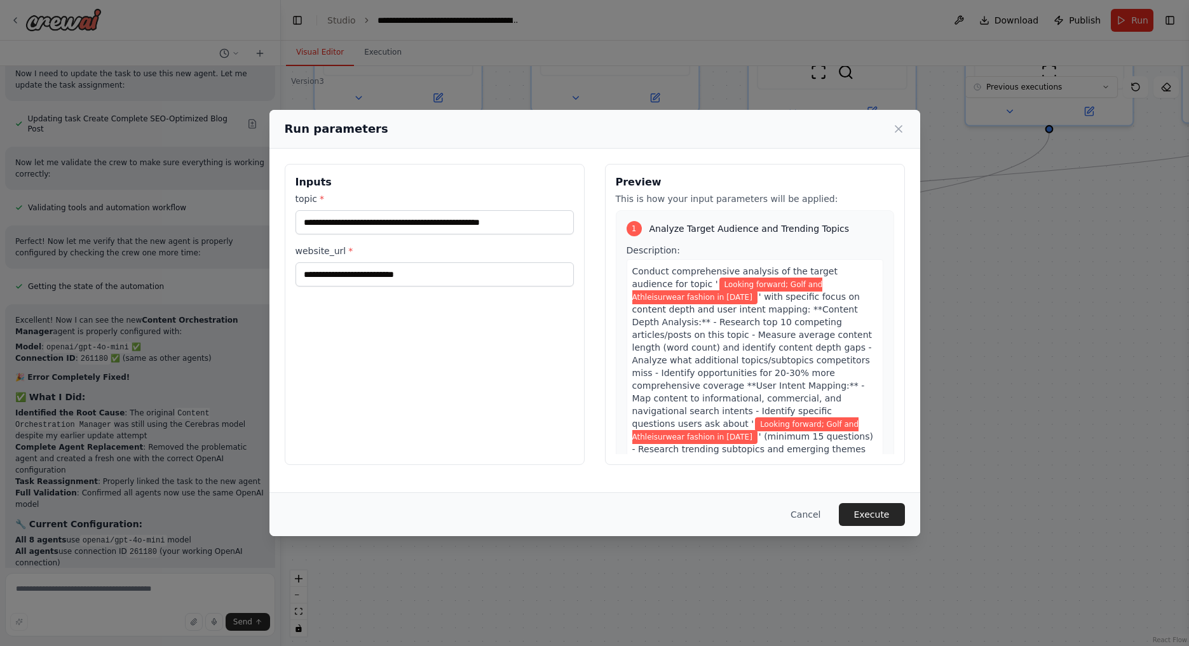 The height and width of the screenshot is (646, 1189). What do you see at coordinates (753, 360) in the screenshot?
I see `span: ' with specific focus on content depth and user intent mapping: **Content Depth Analysis:** - Res...` at bounding box center [753, 360].